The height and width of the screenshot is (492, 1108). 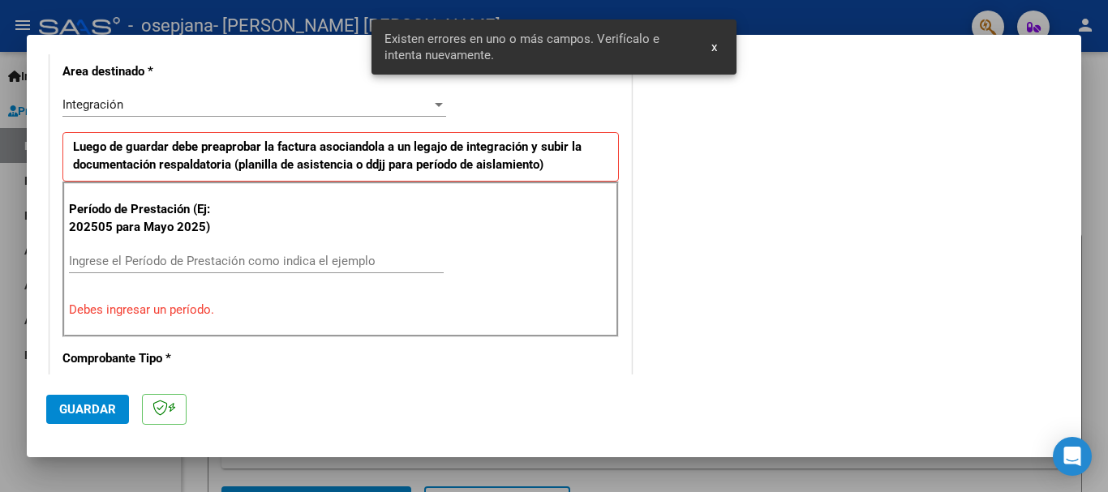 What do you see at coordinates (146, 71) in the screenshot?
I see `p: Area destinado *` at bounding box center [146, 71].